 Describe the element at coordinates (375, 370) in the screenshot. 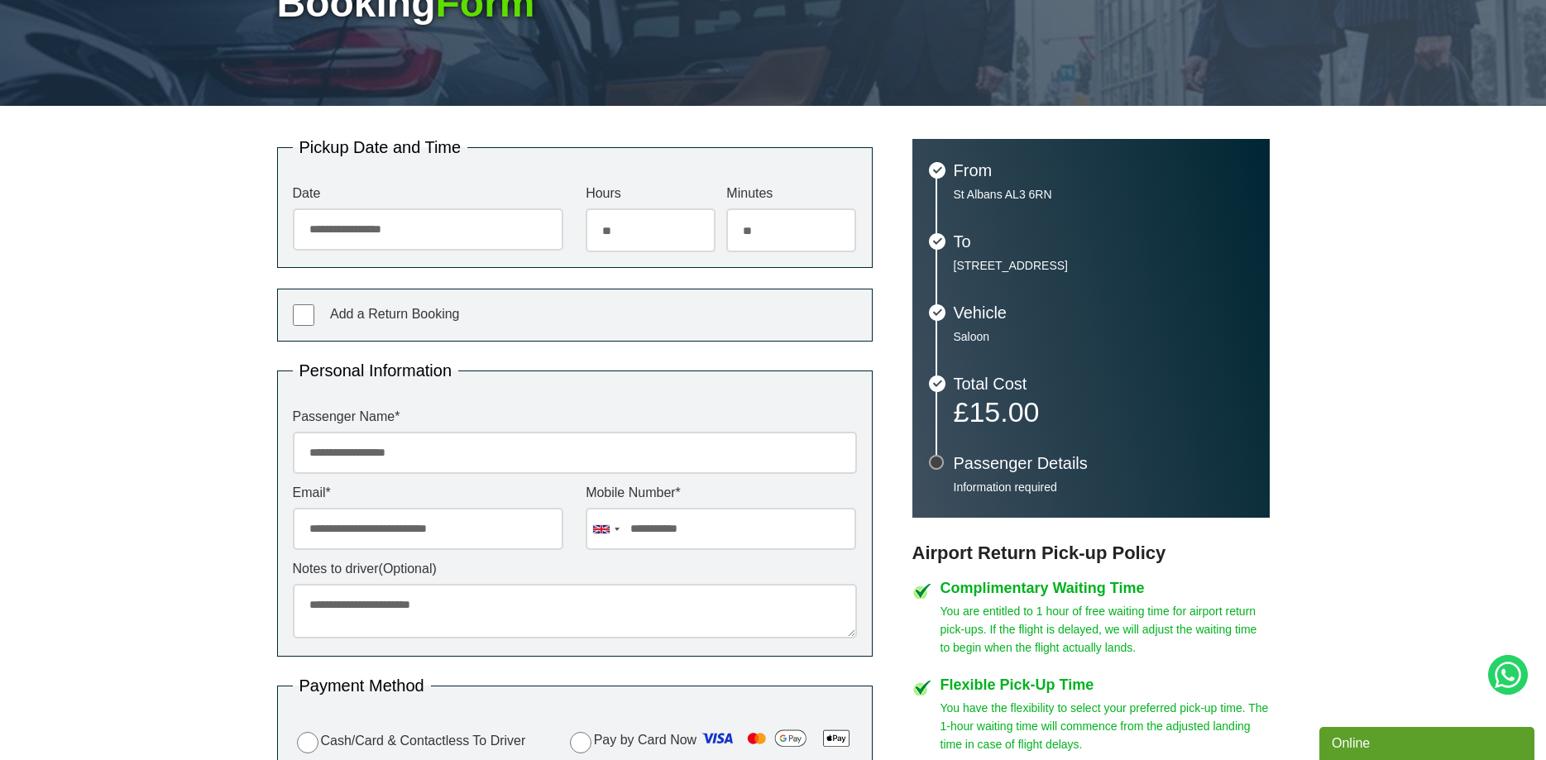

I see `legend: Personal Information` at that location.